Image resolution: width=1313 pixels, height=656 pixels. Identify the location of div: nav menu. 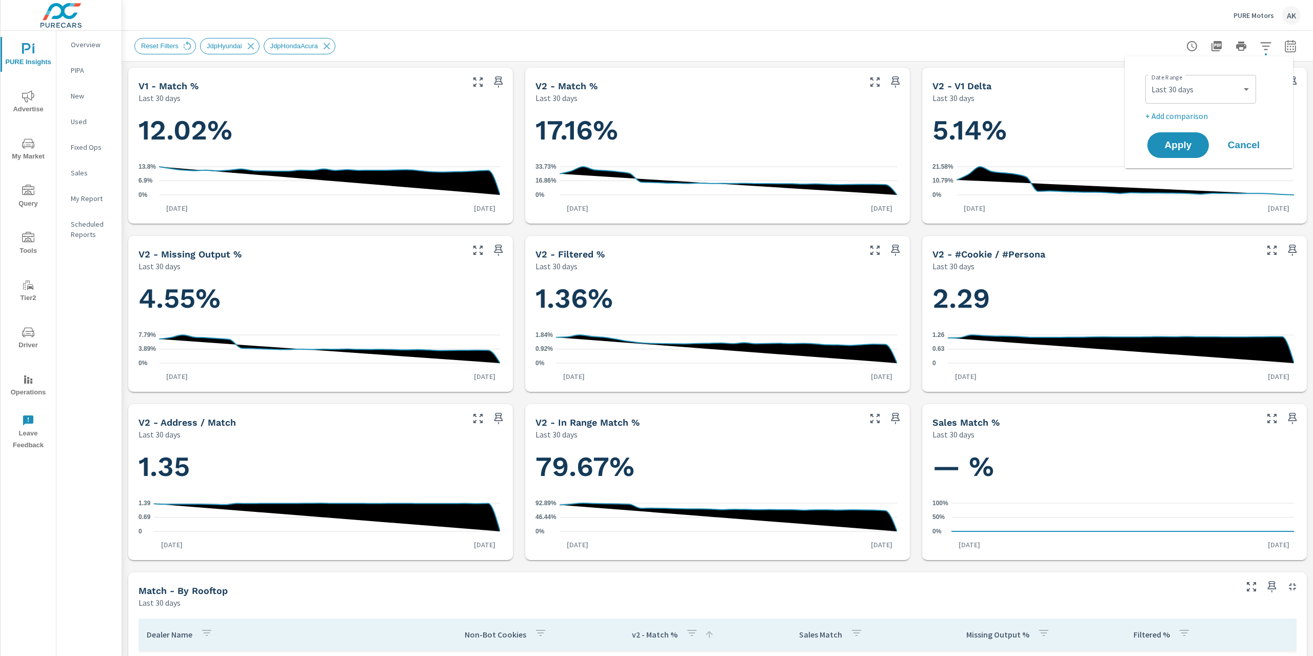
(28, 243).